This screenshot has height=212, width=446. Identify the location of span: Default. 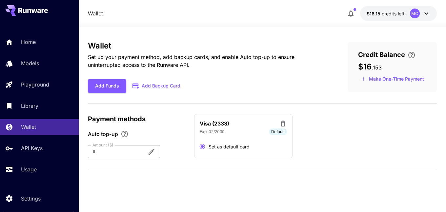
(278, 132).